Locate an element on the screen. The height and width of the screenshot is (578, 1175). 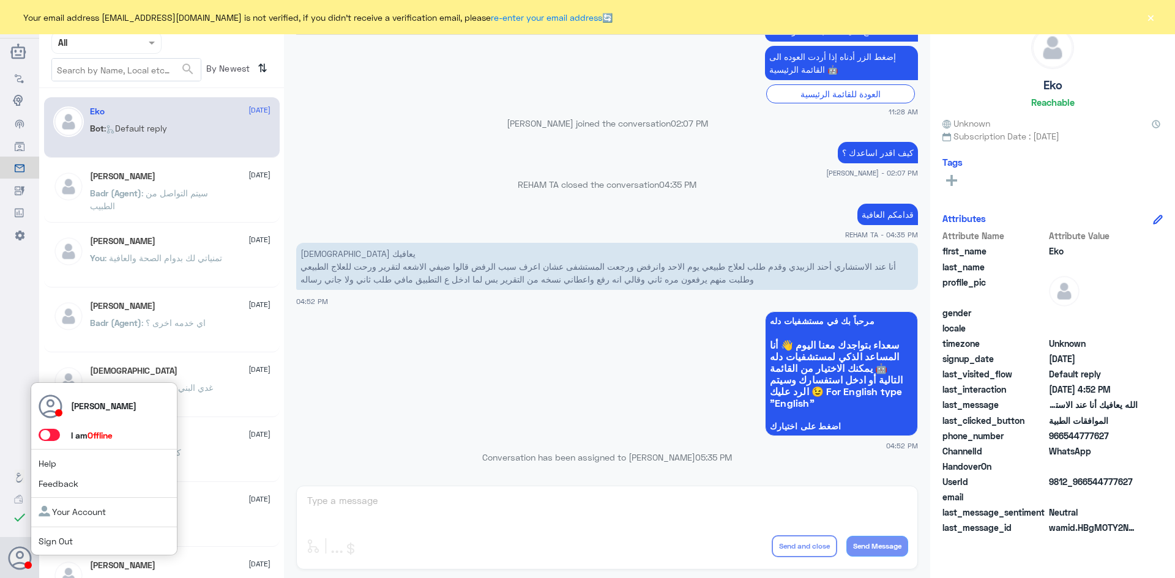
input: Search by Name, Local etc… is located at coordinates (126, 70).